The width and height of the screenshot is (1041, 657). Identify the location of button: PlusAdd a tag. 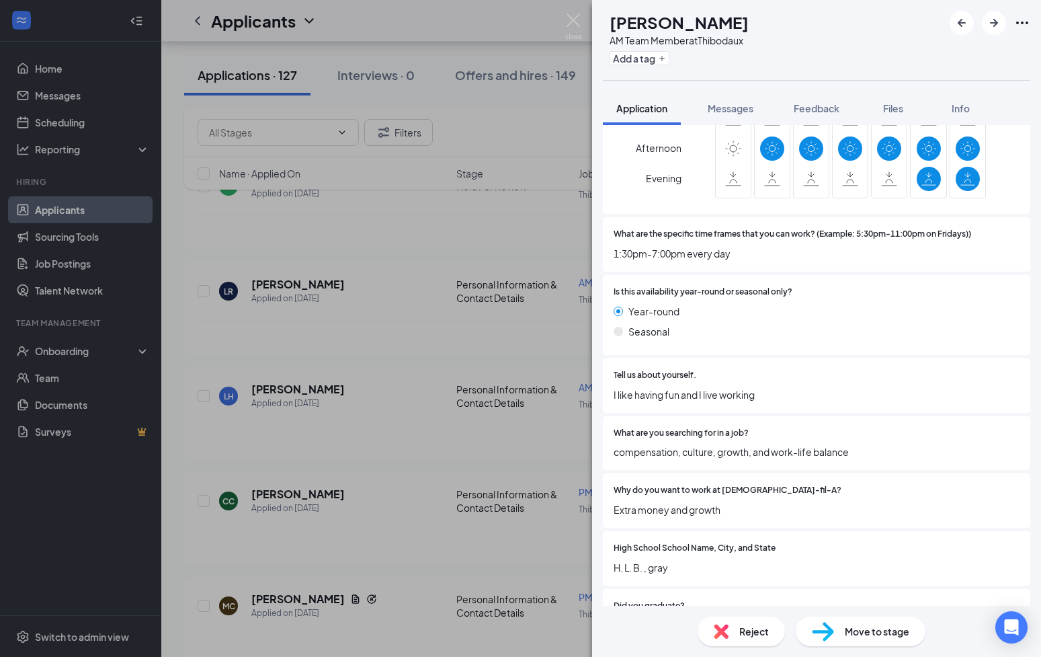
(639, 58).